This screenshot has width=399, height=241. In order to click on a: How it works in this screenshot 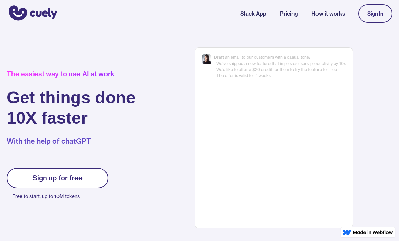, I will do `click(328, 14)`.